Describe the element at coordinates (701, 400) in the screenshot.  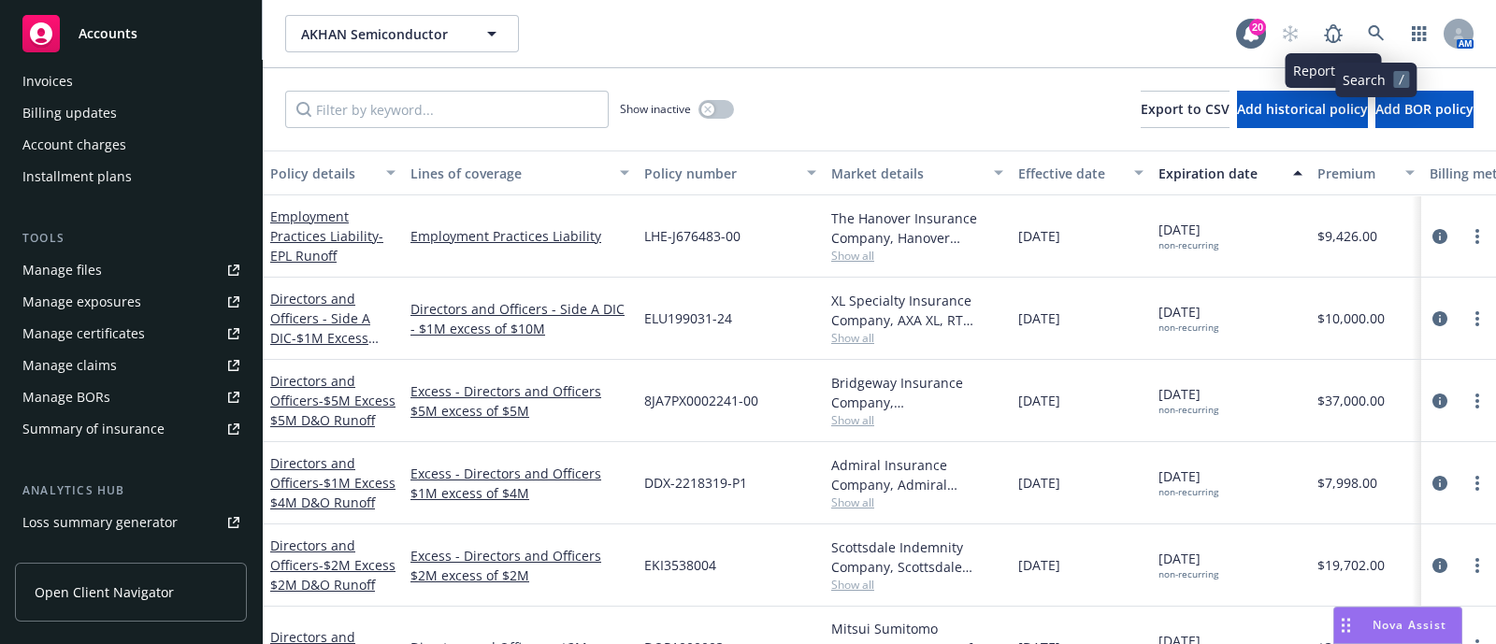
I see `span: 8JA7PX0002241-00` at that location.